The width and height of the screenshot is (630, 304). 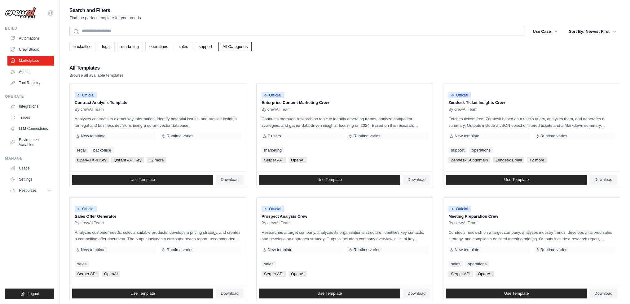 What do you see at coordinates (20, 13) in the screenshot?
I see `img: Logo` at bounding box center [20, 13].